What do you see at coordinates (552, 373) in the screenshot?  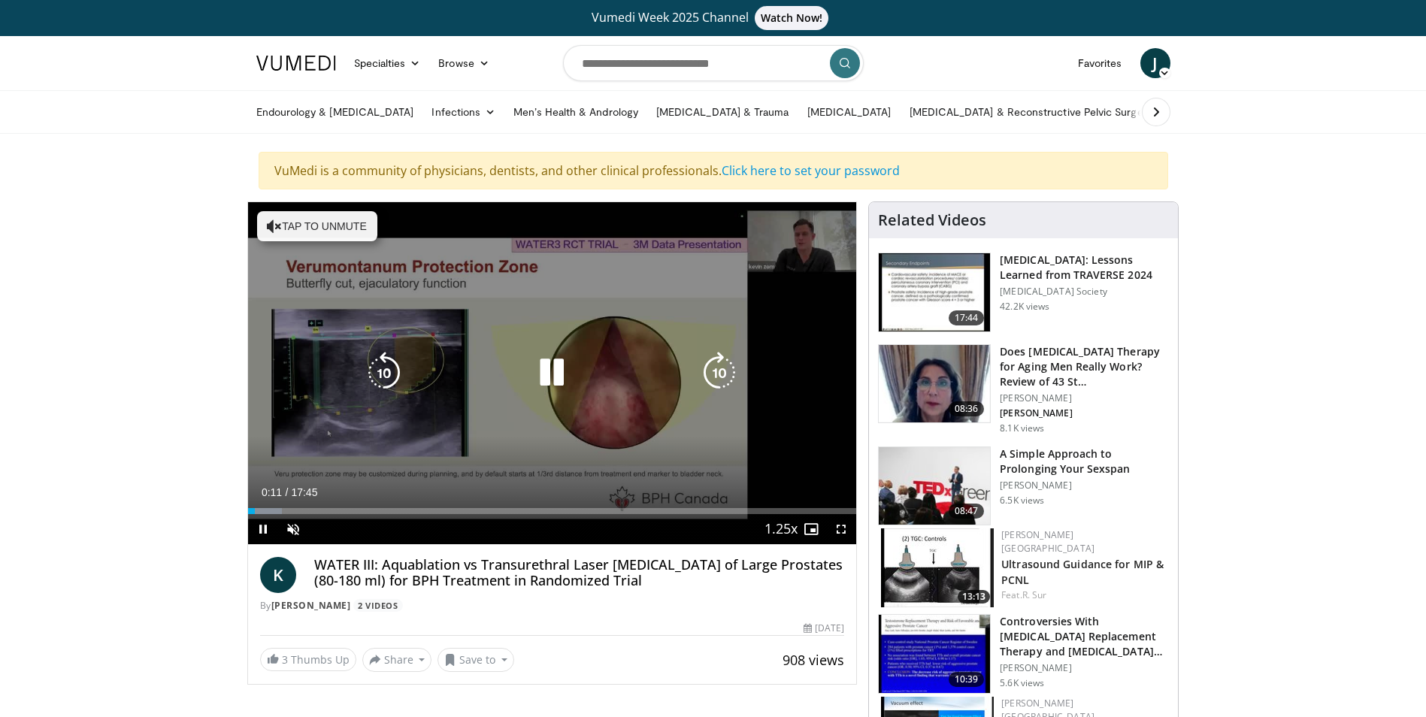 I see `video-js: Video Player` at bounding box center [552, 373].